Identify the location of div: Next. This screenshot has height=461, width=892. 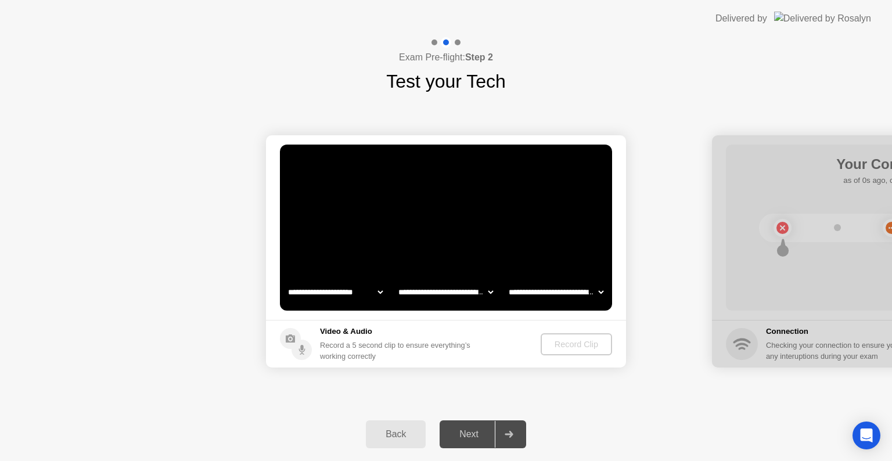
(469, 435).